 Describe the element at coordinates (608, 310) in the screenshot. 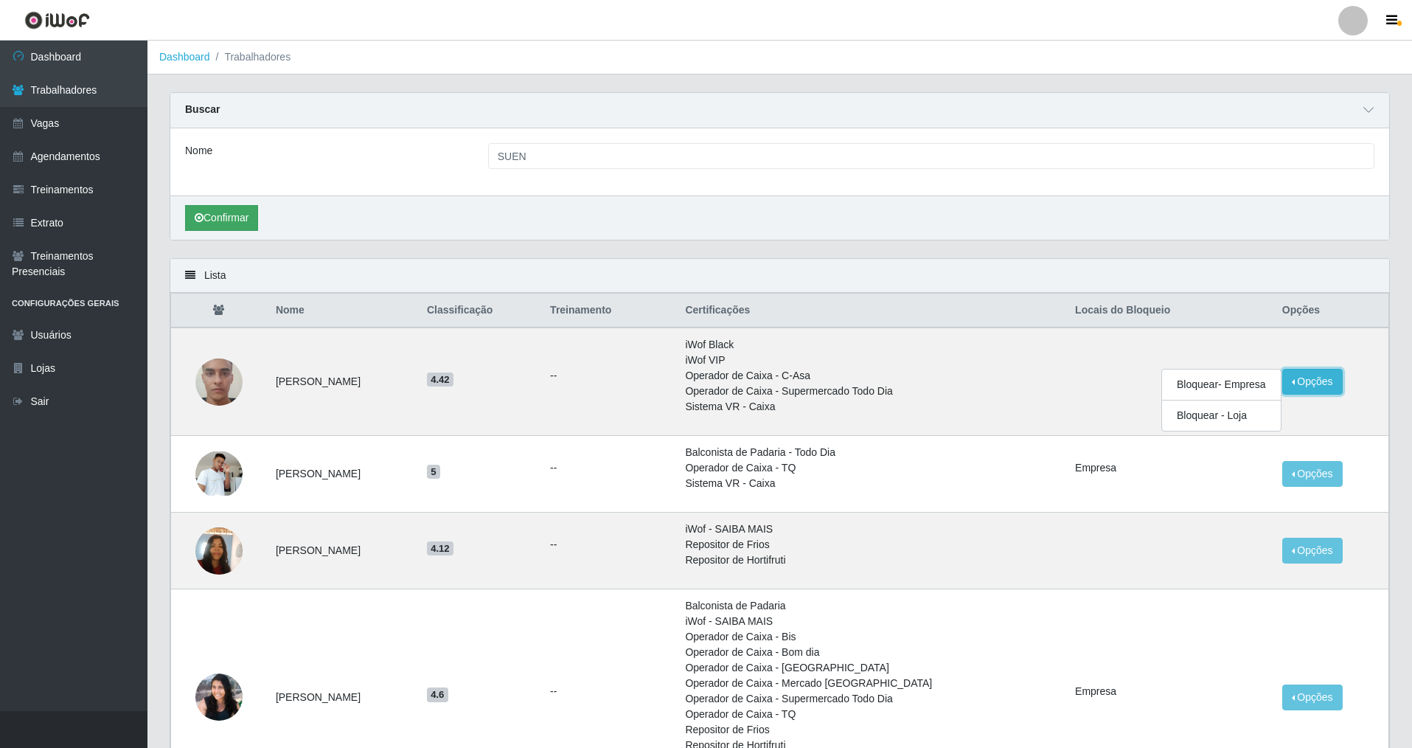

I see `th: Treinamento` at that location.